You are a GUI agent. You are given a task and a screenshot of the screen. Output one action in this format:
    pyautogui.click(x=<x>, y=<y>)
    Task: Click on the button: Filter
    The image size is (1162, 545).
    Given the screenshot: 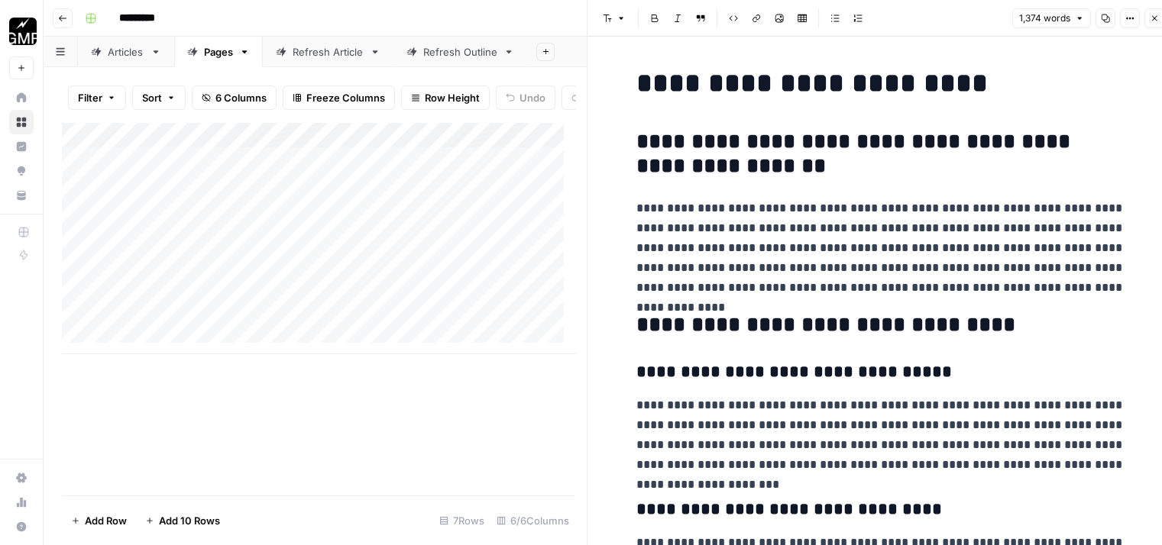 What is the action you would take?
    pyautogui.click(x=97, y=98)
    